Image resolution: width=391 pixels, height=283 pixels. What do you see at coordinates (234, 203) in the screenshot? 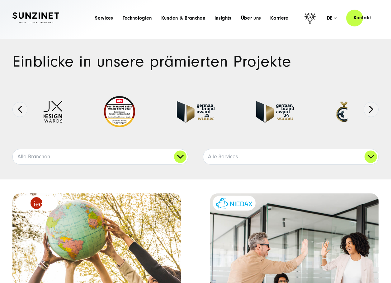
I see `img: niedax-logo` at bounding box center [234, 203].